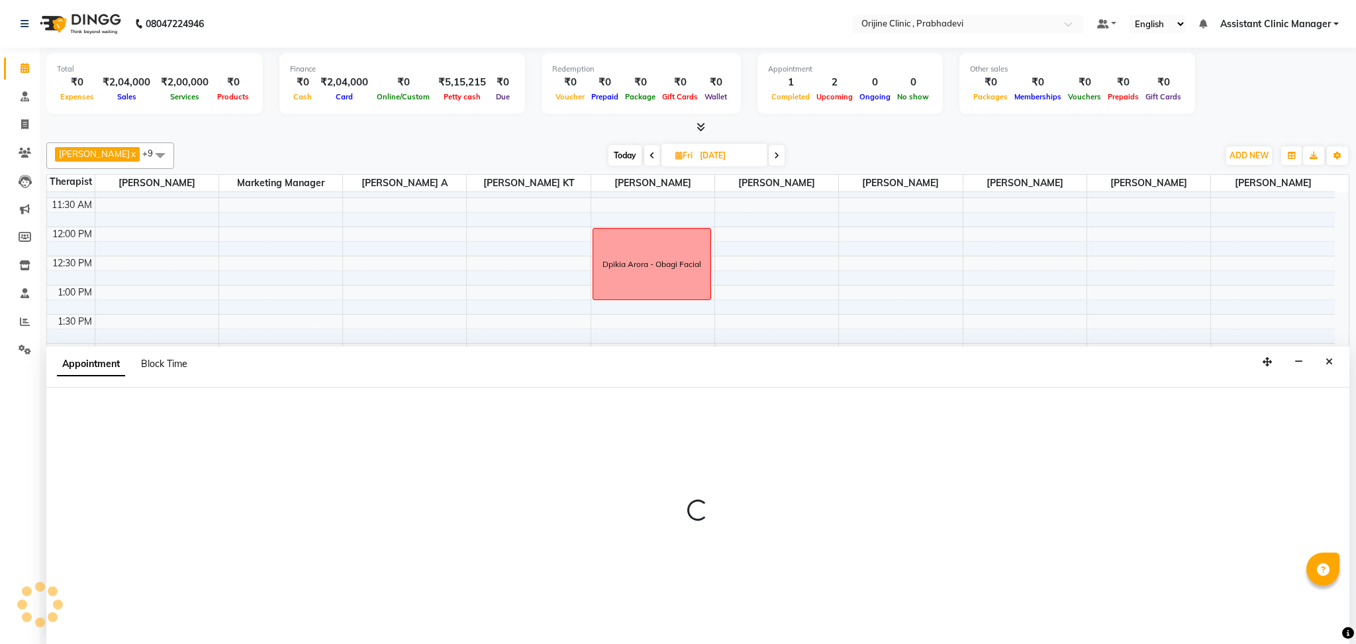 The height and width of the screenshot is (644, 1356). What do you see at coordinates (1249, 156) in the screenshot?
I see `button: ADD NEW` at bounding box center [1249, 156].